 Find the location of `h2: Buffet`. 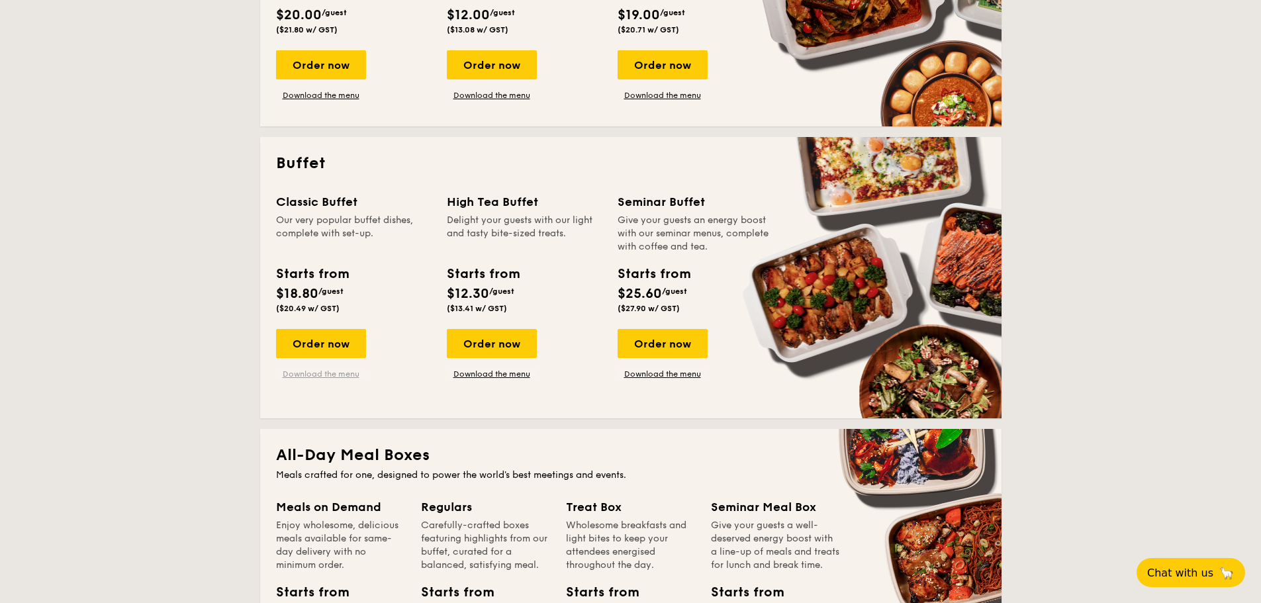

h2: Buffet is located at coordinates (631, 163).